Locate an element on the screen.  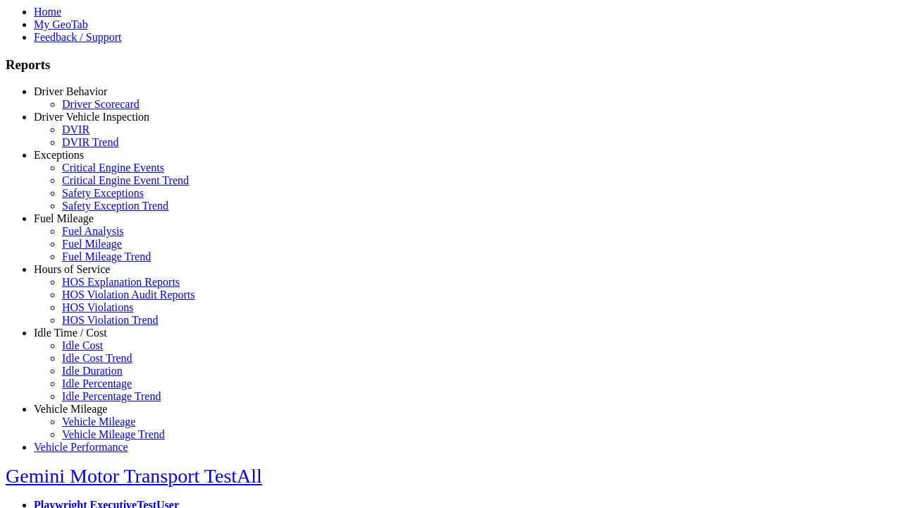
a: Driver Behavior is located at coordinates (70, 91).